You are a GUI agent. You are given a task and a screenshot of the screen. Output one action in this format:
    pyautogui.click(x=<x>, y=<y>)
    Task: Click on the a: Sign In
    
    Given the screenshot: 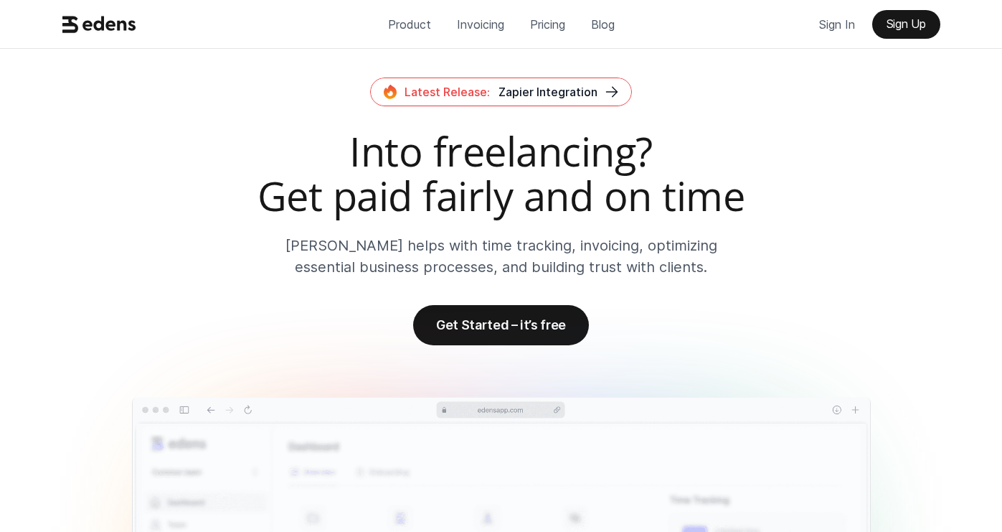 What is the action you would take?
    pyautogui.click(x=837, y=24)
    